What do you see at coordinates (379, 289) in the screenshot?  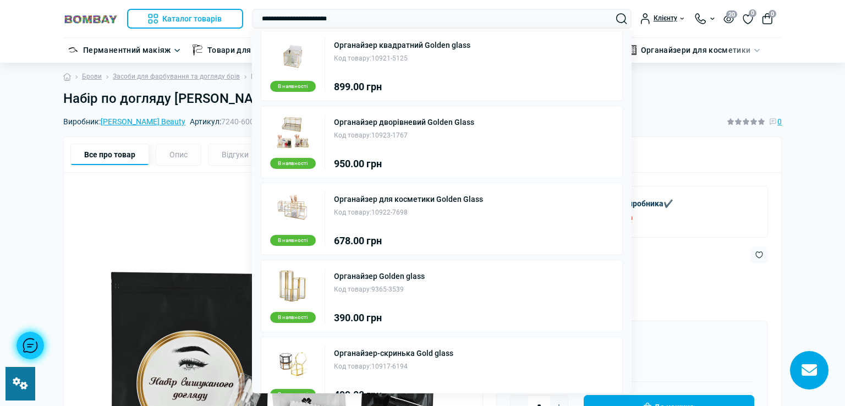 I see `div: 9365-3539` at bounding box center [379, 289].